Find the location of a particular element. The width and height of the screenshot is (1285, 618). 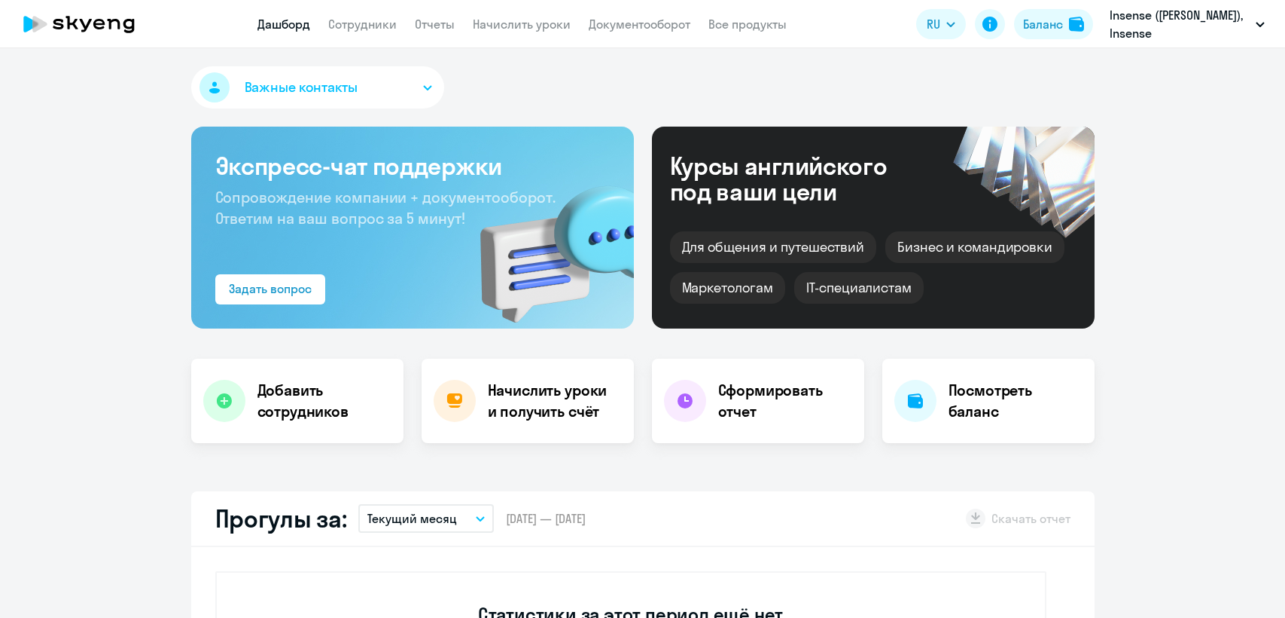

h4: Сформировать отчет is located at coordinates (785, 401).